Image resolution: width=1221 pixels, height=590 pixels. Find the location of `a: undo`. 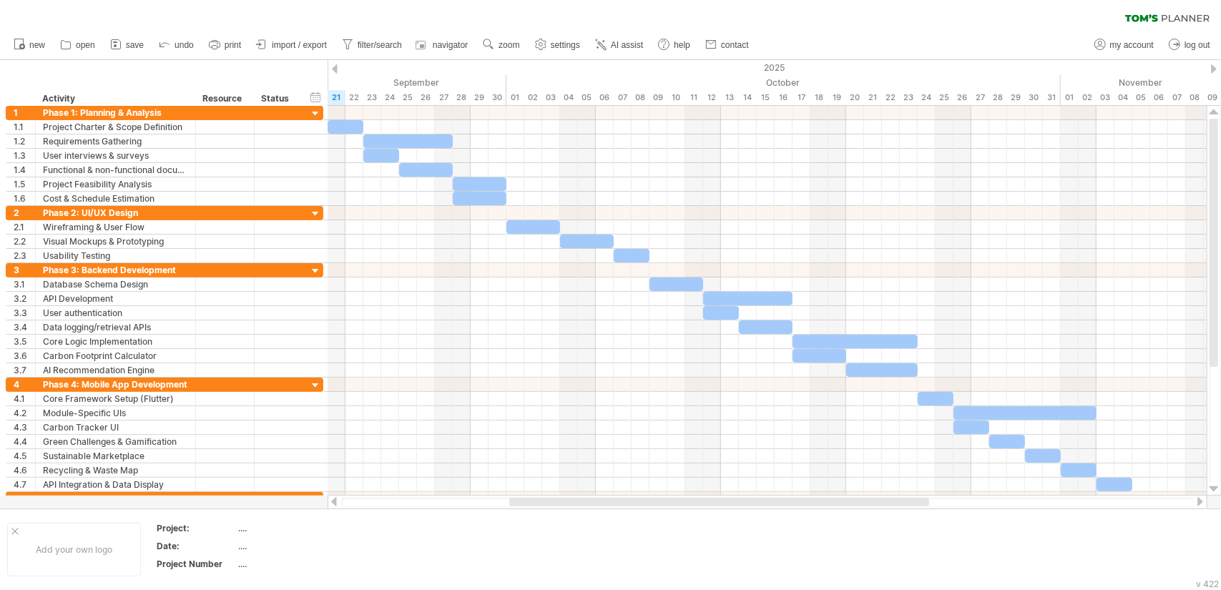

a: undo is located at coordinates (177, 45).